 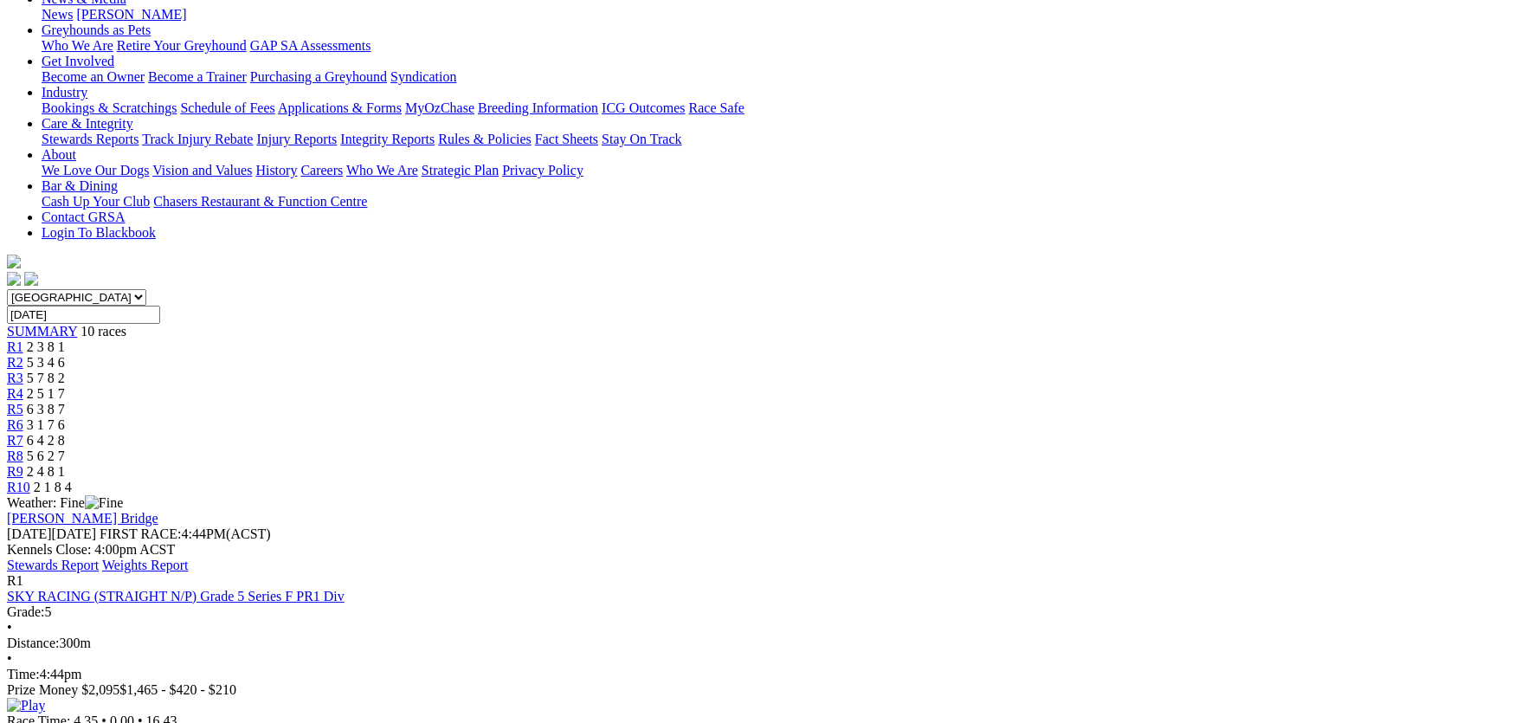 I want to click on a: We Love Our Dogs, so click(x=95, y=170).